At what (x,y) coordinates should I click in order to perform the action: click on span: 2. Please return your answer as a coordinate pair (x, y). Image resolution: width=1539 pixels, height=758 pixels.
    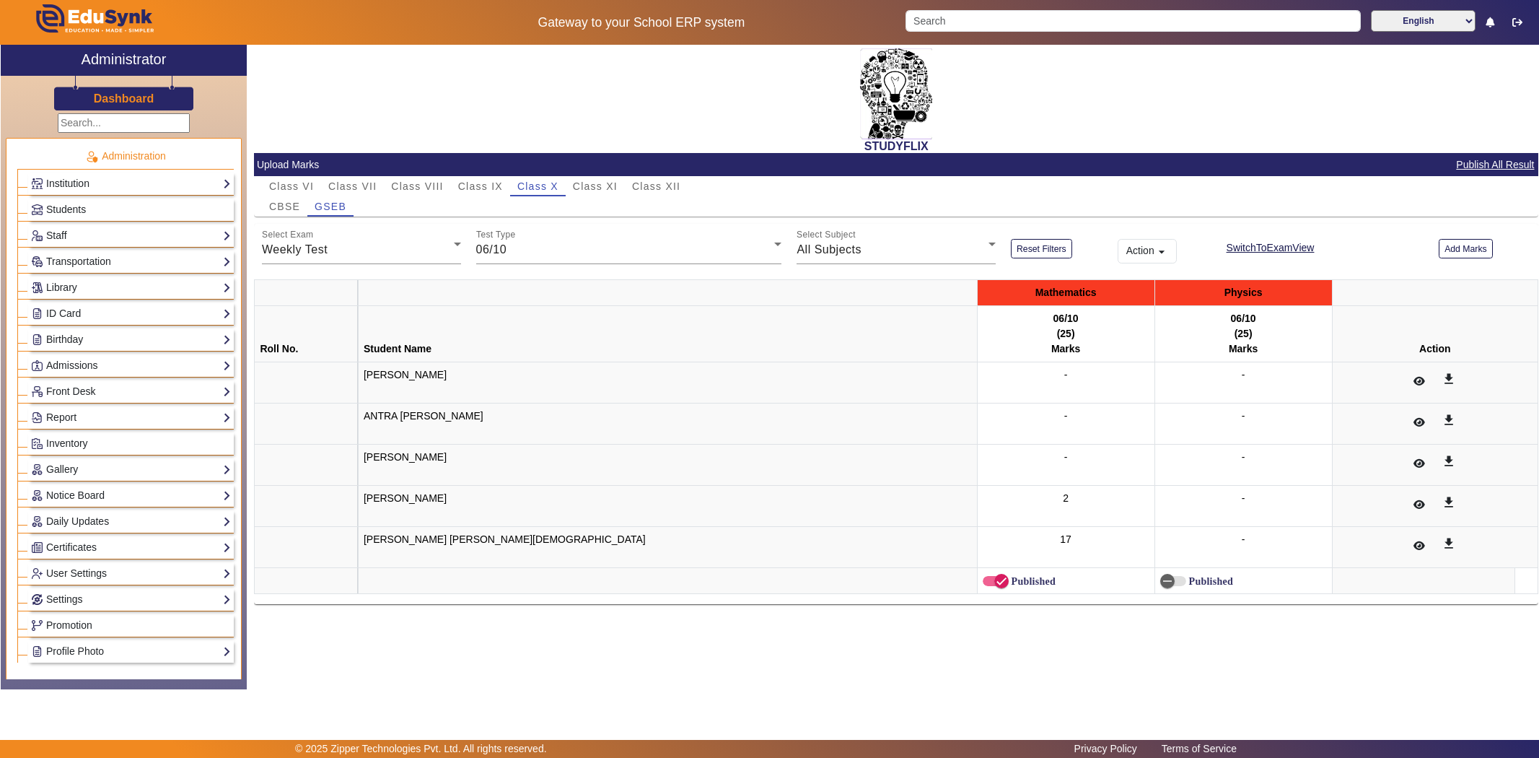
    Looking at the image, I should click on (1066, 498).